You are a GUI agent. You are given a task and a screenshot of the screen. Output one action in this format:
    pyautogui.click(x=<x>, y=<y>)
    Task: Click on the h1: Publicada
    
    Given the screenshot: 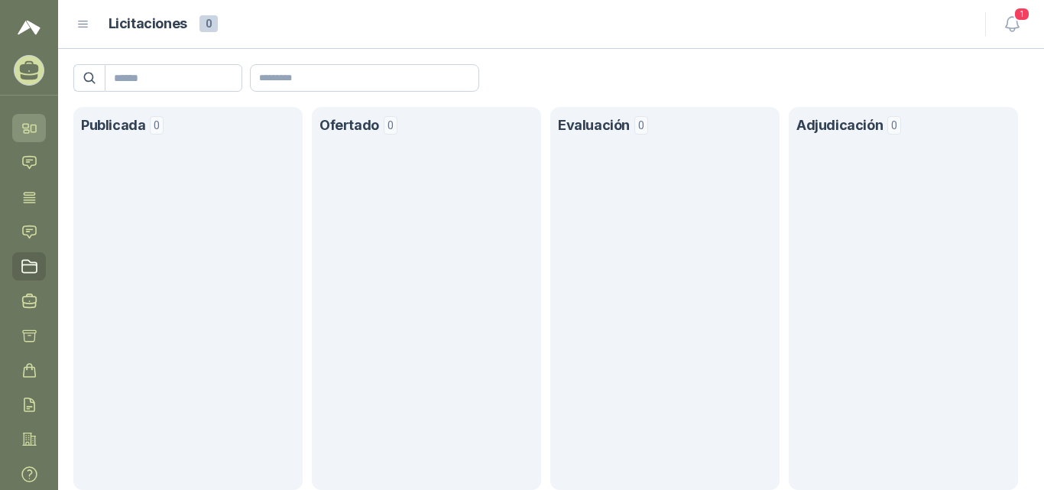 What is the action you would take?
    pyautogui.click(x=113, y=125)
    